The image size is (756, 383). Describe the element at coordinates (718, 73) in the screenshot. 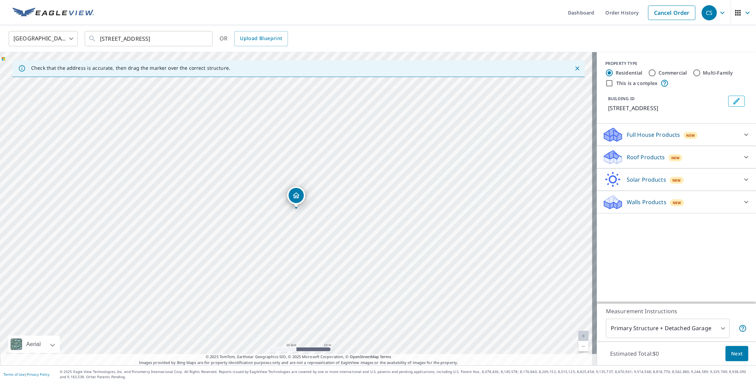

I see `label: Multi-Family` at that location.